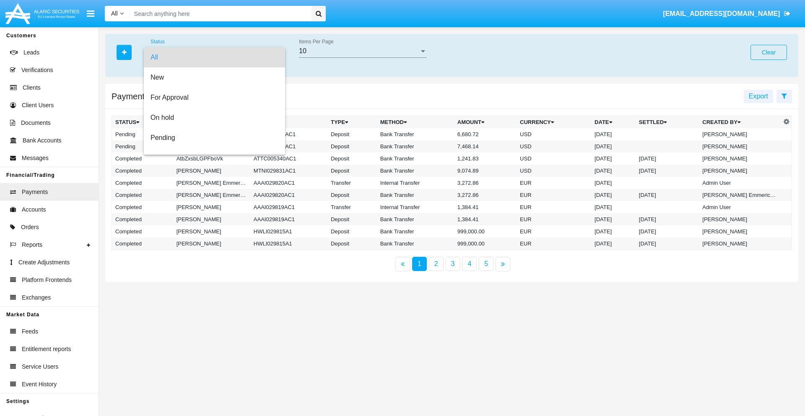 Image resolution: width=805 pixels, height=416 pixels. Describe the element at coordinates (214, 118) in the screenshot. I see `span: On hold` at that location.